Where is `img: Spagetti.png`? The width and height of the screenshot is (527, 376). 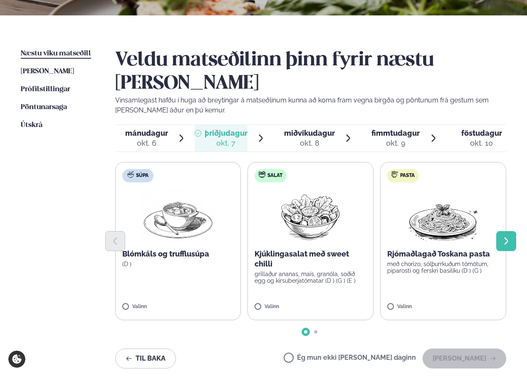
img: Spagetti.png is located at coordinates (443, 215).